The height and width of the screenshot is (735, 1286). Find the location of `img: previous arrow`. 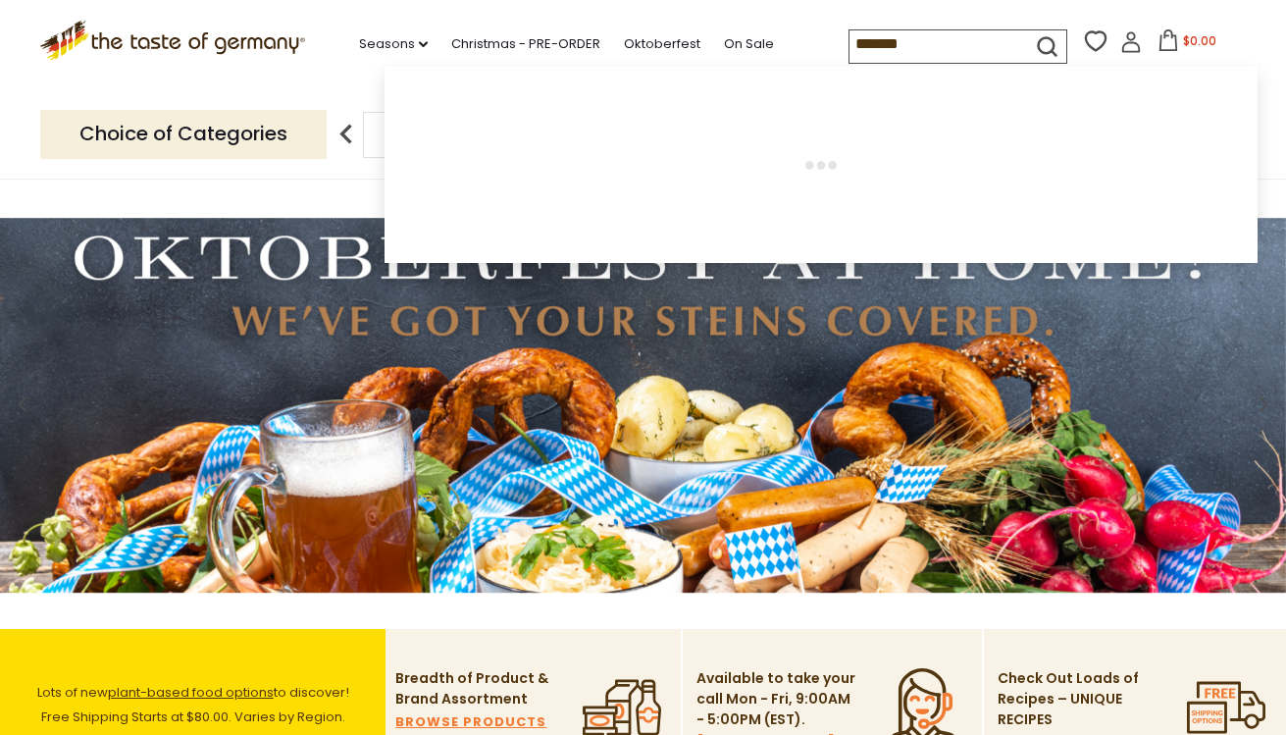

img: previous arrow is located at coordinates (346, 134).